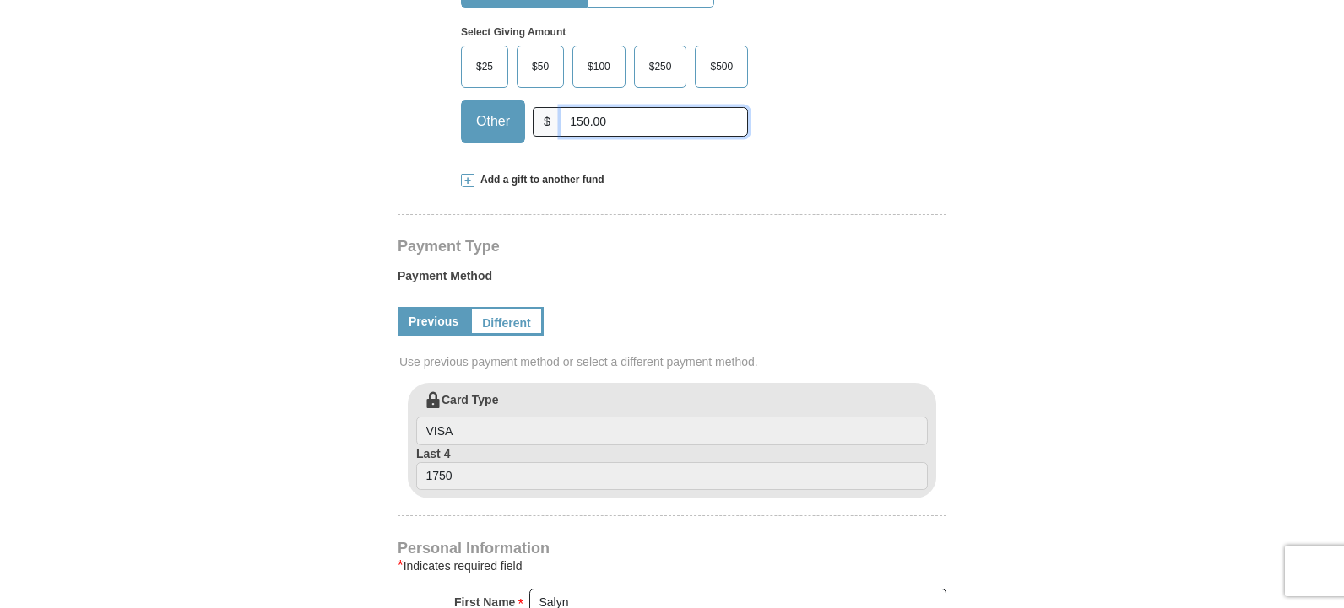 Image resolution: width=1344 pixels, height=608 pixels. What do you see at coordinates (672, 468) in the screenshot?
I see `label: Last 4` at bounding box center [672, 468].